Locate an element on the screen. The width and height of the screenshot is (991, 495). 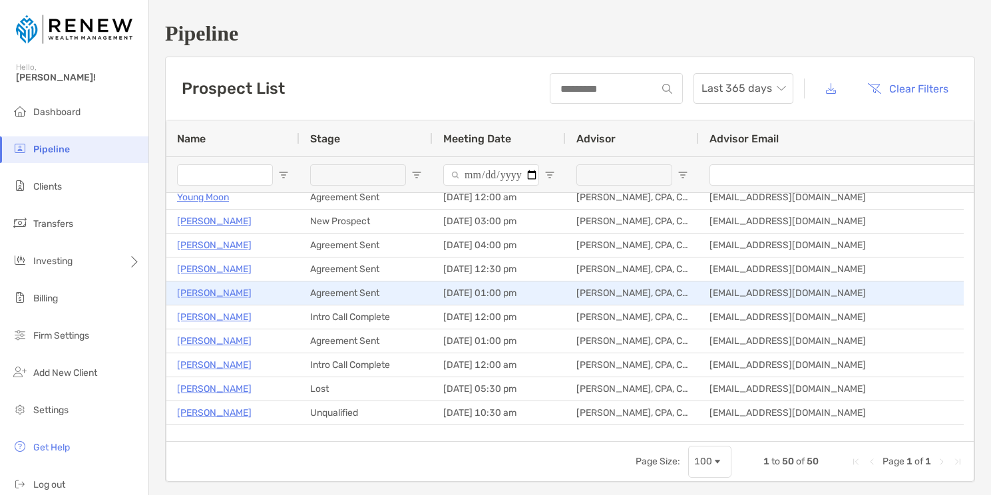
img: transfers icon is located at coordinates (20, 223).